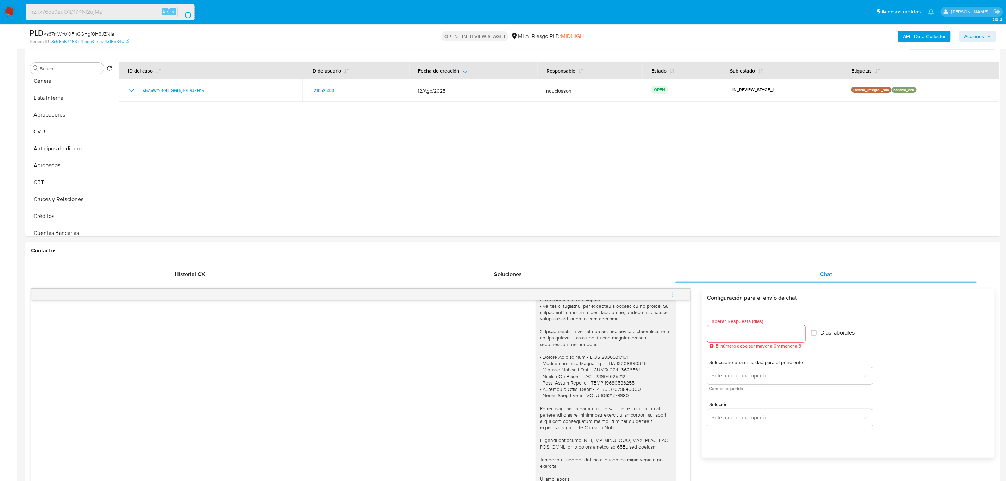 The width and height of the screenshot is (1006, 481). Describe the element at coordinates (997, 19) in the screenshot. I see `span: 3.161.2` at that location.